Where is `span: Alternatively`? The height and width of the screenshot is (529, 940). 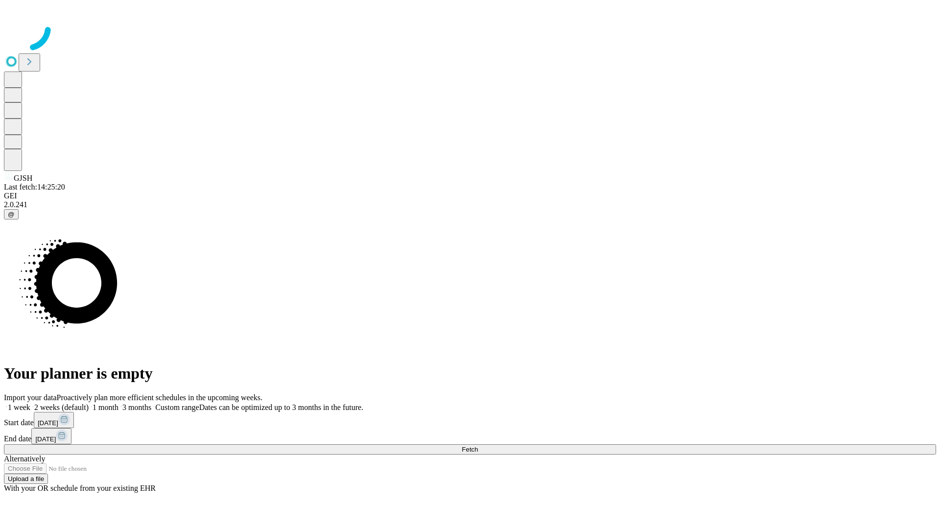
span: Alternatively is located at coordinates (24, 458).